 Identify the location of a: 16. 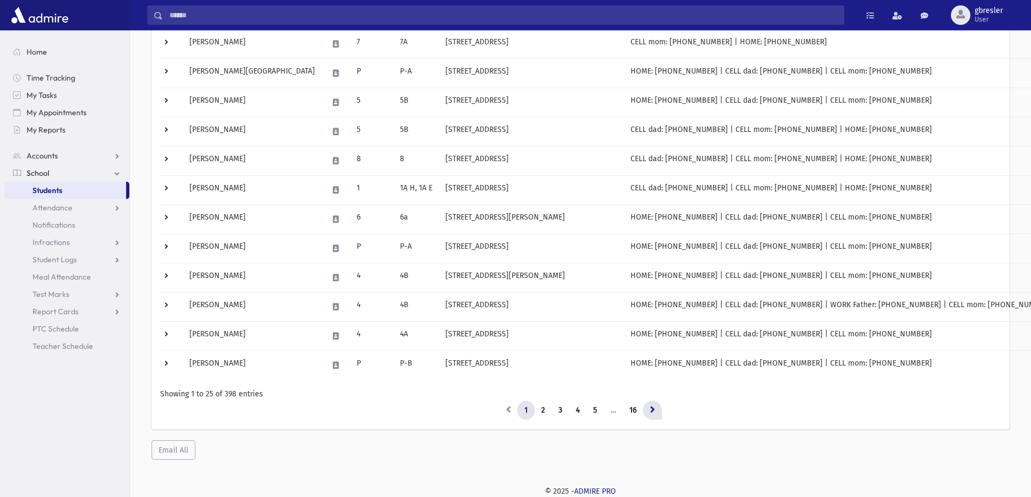
(633, 411).